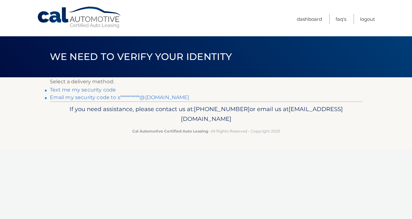  I want to click on strong: Cal Automotive Certified Auto Leasing, so click(170, 131).